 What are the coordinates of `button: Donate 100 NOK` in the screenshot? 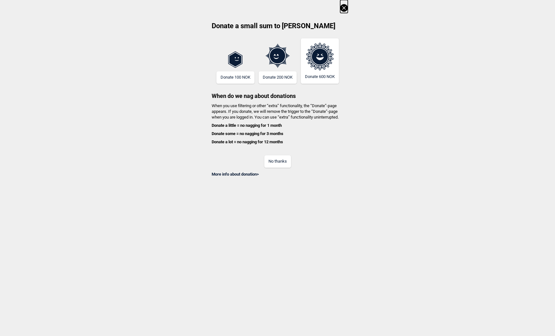 It's located at (235, 77).